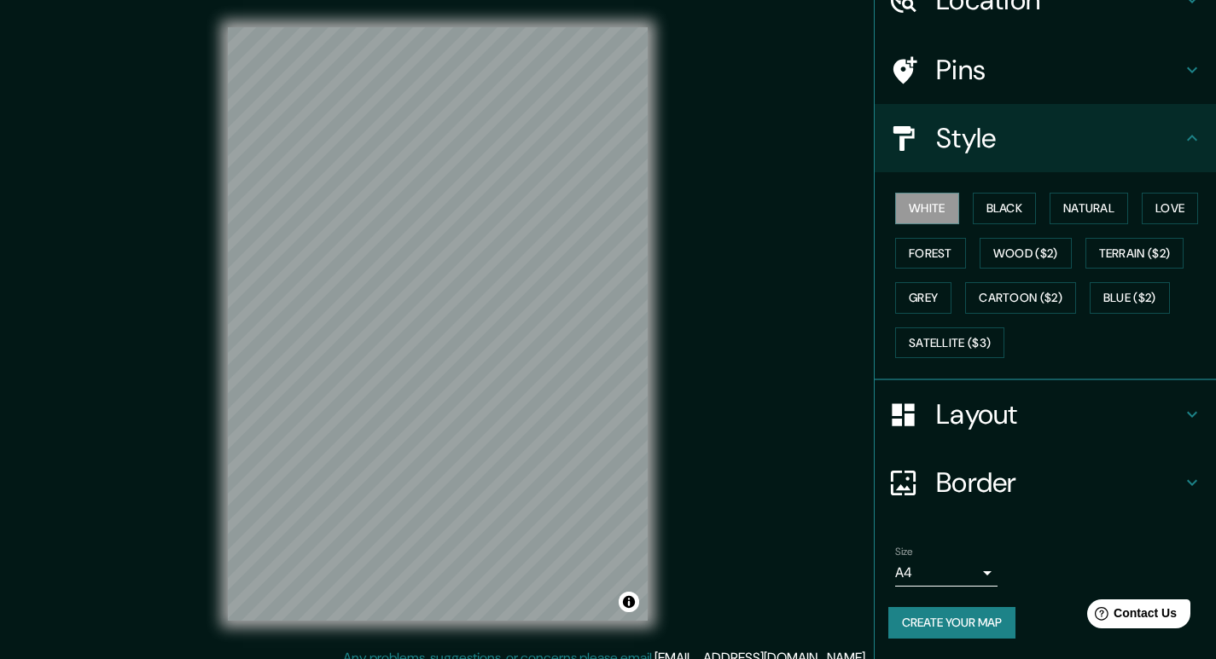 Image resolution: width=1216 pixels, height=659 pixels. I want to click on button: White, so click(927, 208).